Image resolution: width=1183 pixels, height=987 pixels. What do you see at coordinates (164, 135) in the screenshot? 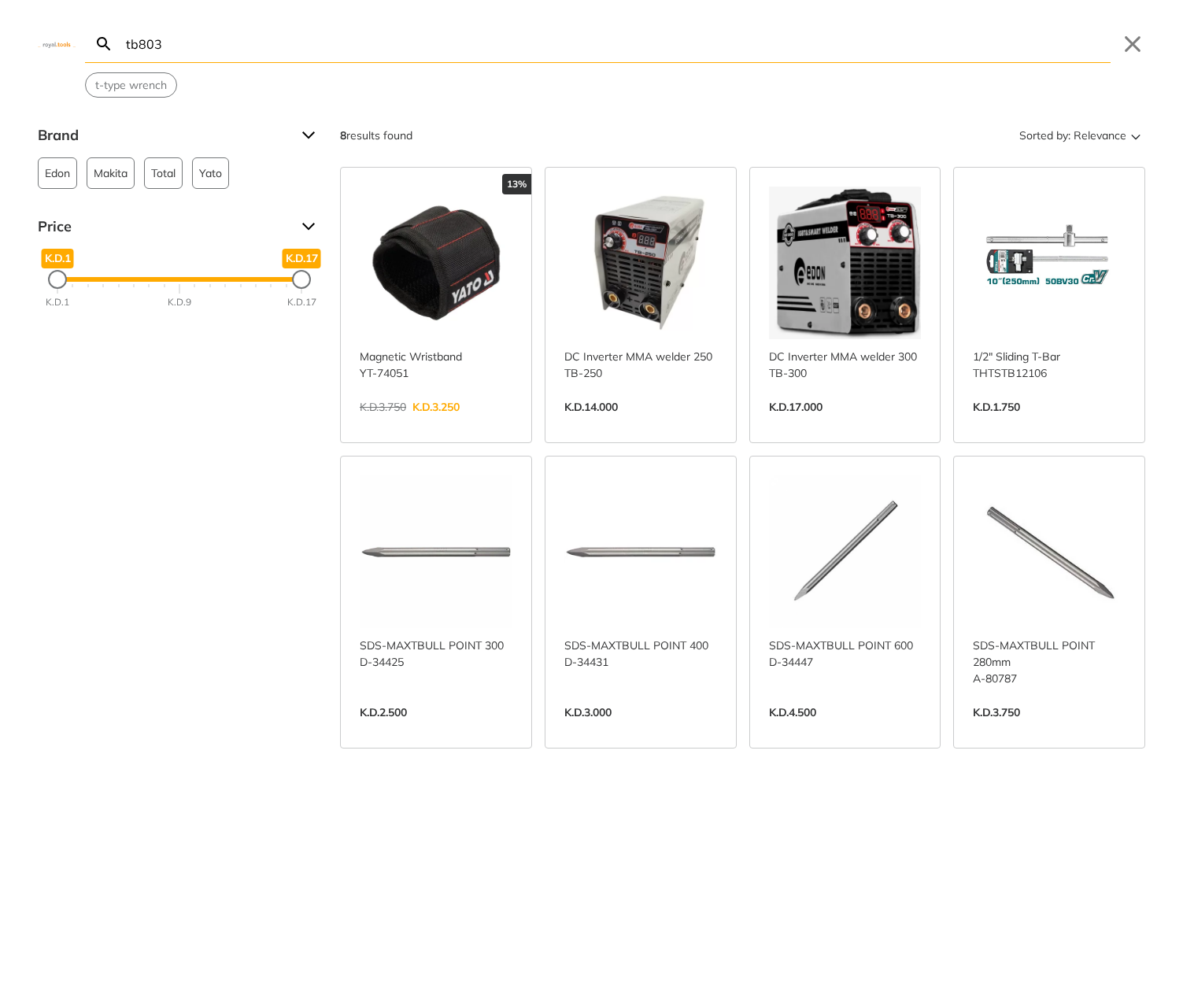
I see `span: Brand` at bounding box center [164, 135].